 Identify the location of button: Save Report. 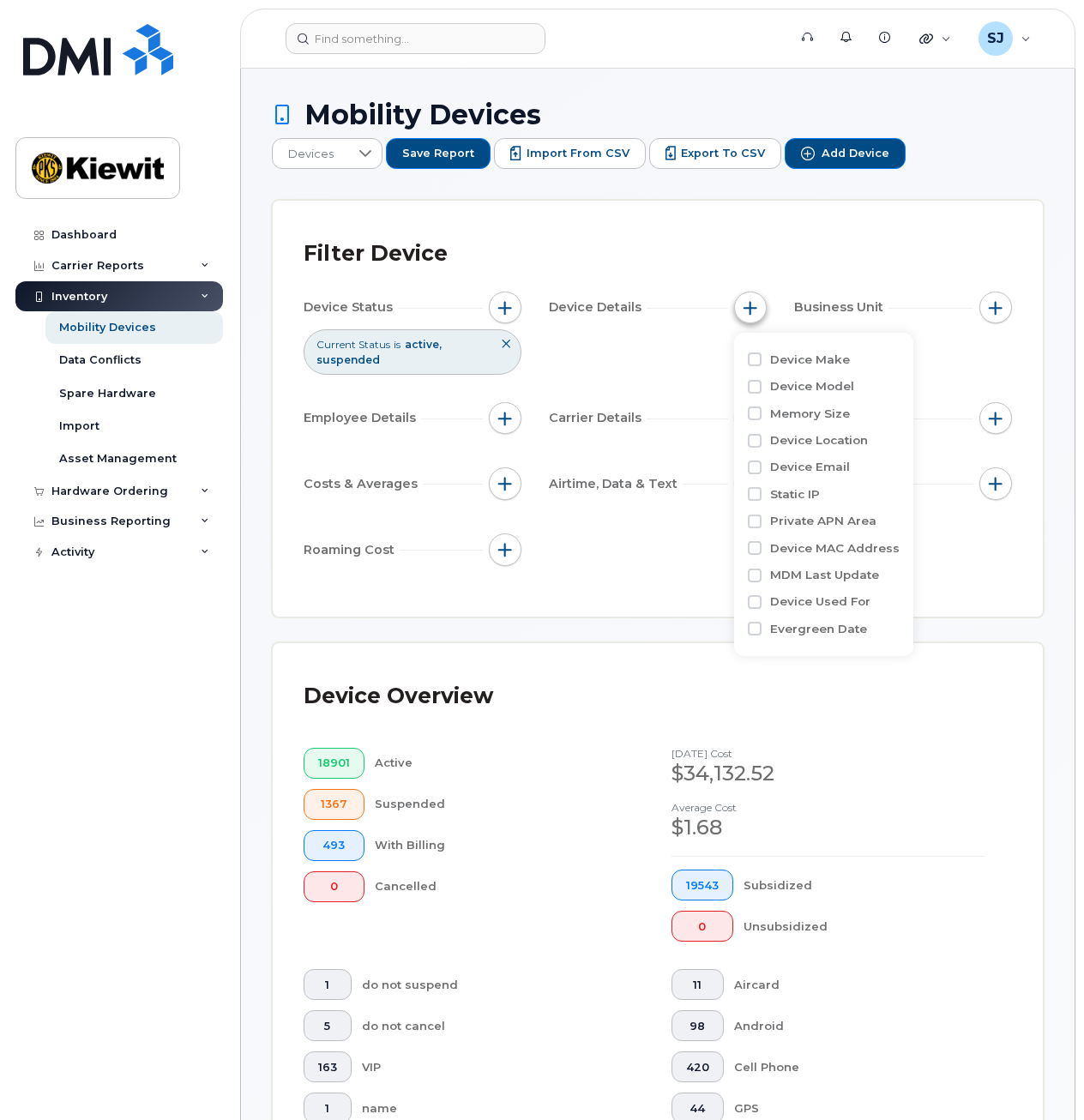
(438, 154).